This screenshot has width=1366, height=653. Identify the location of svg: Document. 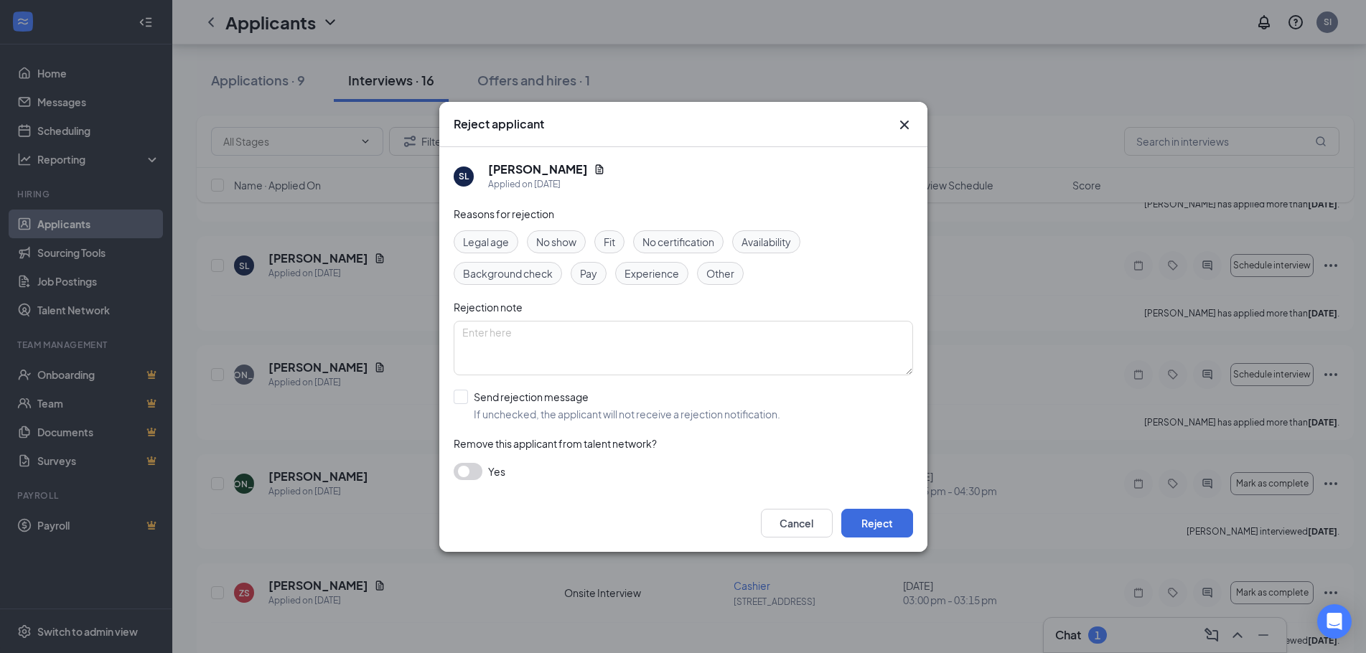
(600, 169).